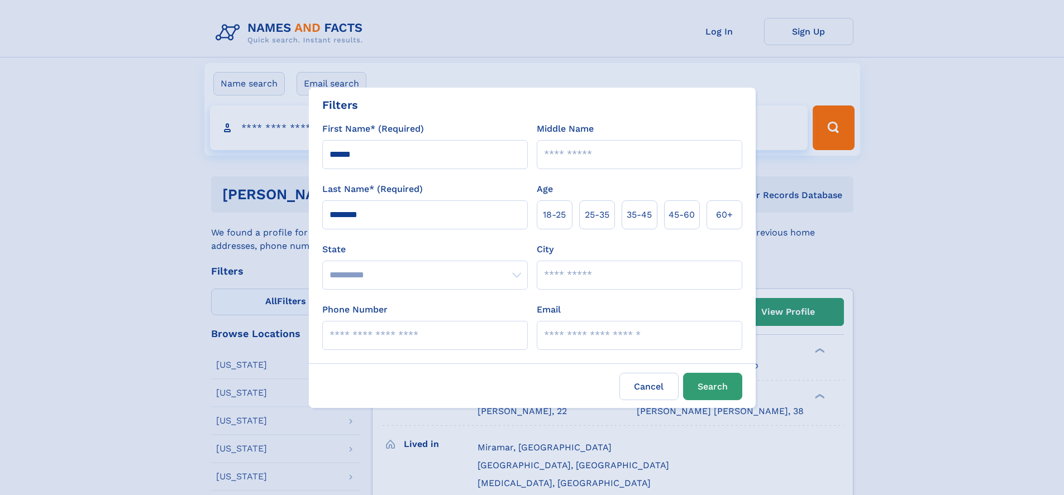 This screenshot has height=495, width=1064. I want to click on span: 25‑35, so click(597, 215).